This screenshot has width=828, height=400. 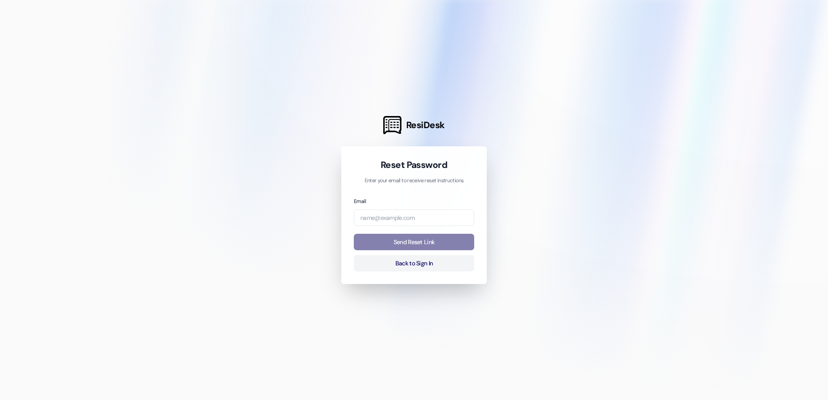 What do you see at coordinates (425, 125) in the screenshot?
I see `span: ResiDesk` at bounding box center [425, 125].